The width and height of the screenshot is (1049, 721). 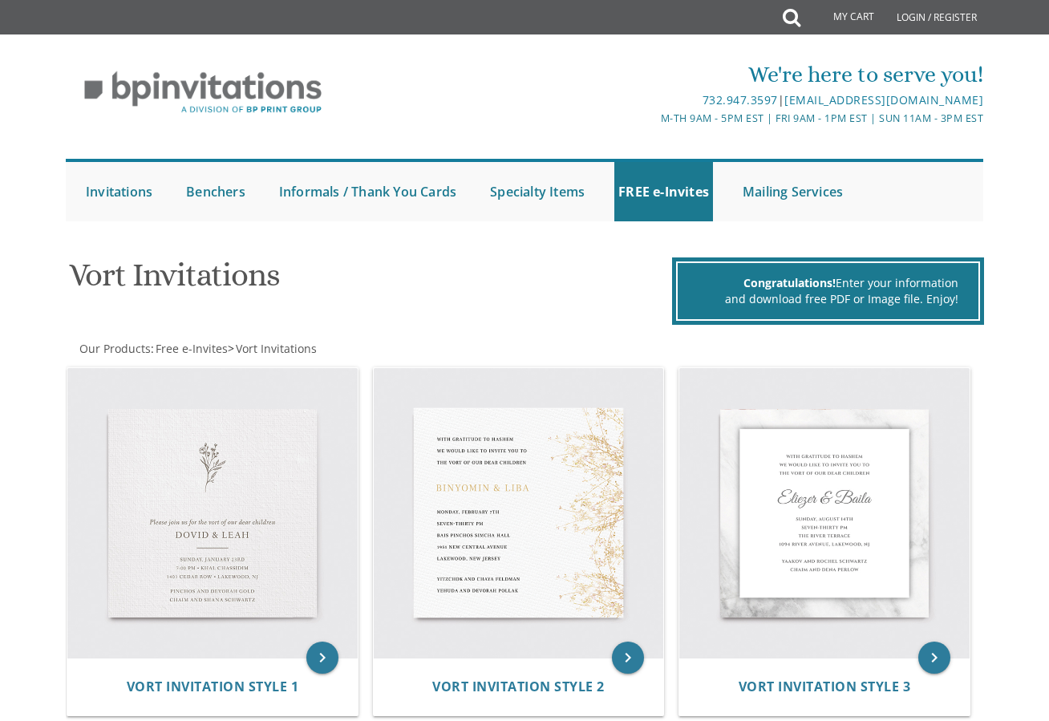 What do you see at coordinates (192, 348) in the screenshot?
I see `span: Free e-Invites` at bounding box center [192, 348].